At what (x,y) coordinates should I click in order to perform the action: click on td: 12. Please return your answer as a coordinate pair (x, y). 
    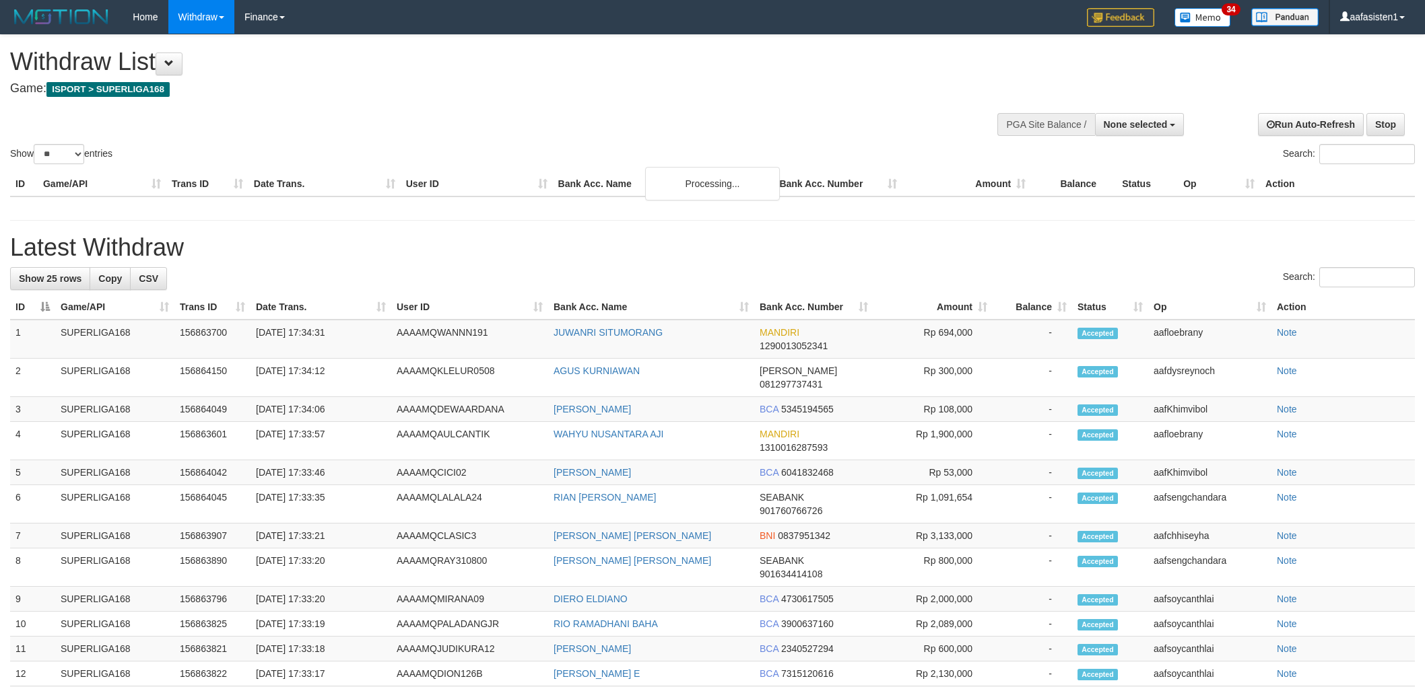
    Looking at the image, I should click on (32, 674).